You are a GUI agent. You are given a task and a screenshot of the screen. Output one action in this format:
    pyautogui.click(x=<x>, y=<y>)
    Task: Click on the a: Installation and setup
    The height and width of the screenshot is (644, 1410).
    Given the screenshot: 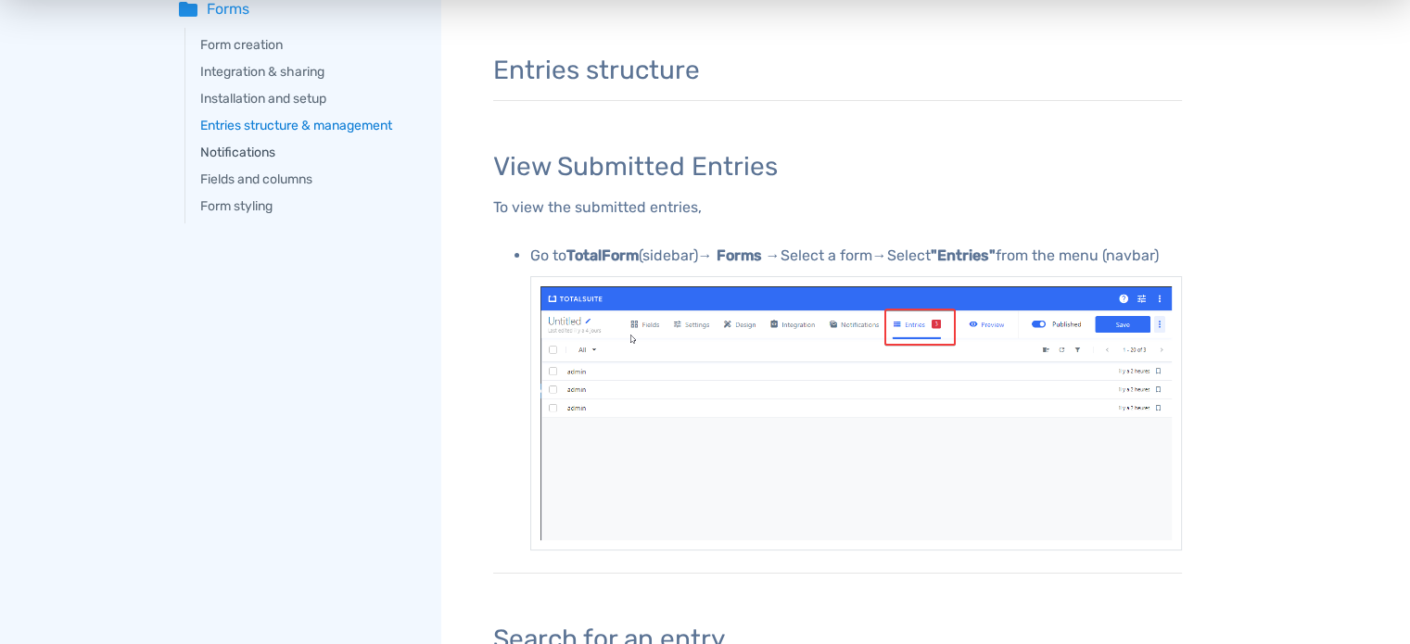 What is the action you would take?
    pyautogui.click(x=308, y=98)
    